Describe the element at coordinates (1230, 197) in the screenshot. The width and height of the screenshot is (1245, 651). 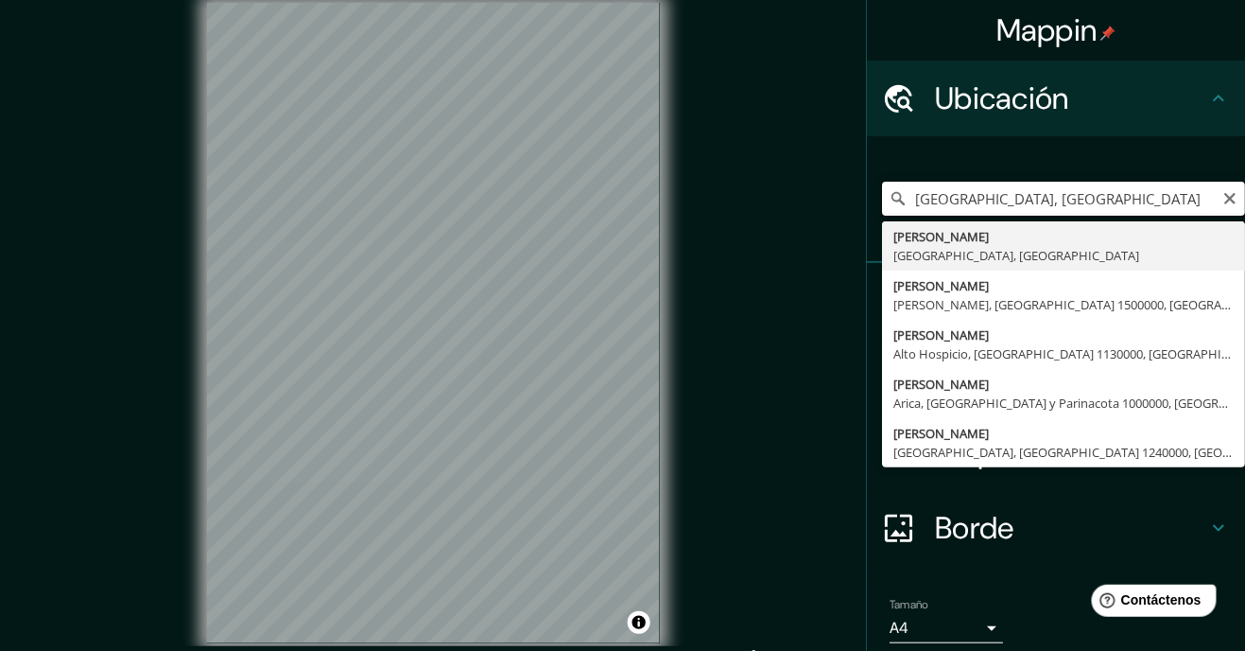
I see `button: Claro` at that location.